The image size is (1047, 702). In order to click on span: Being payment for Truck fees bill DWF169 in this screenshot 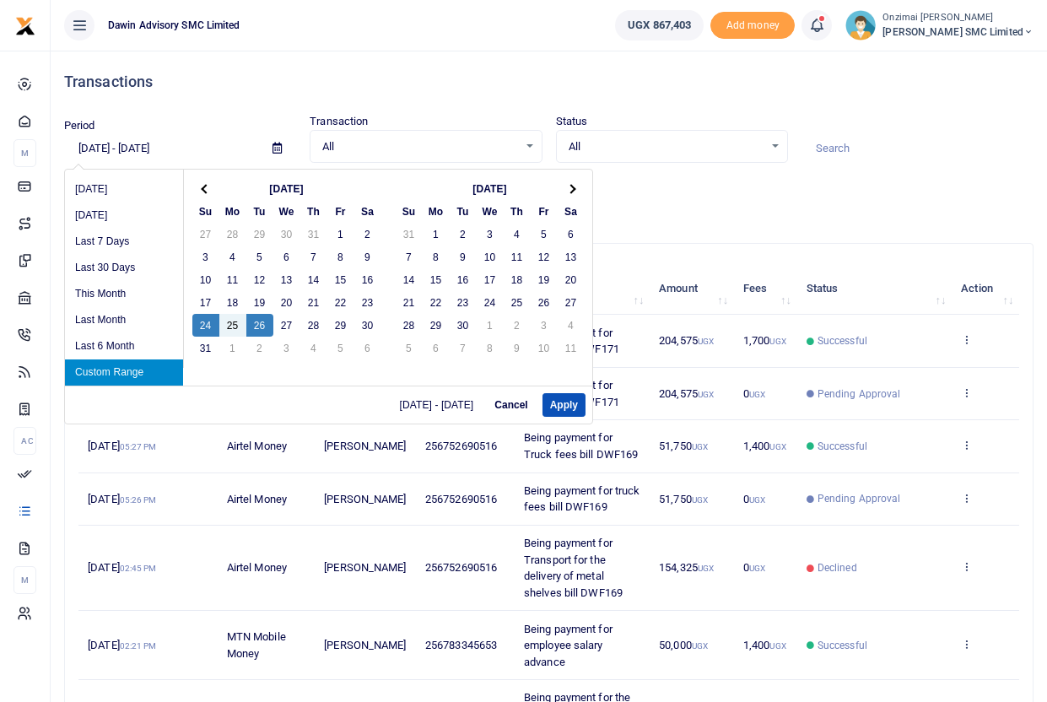, I will do `click(581, 446)`.